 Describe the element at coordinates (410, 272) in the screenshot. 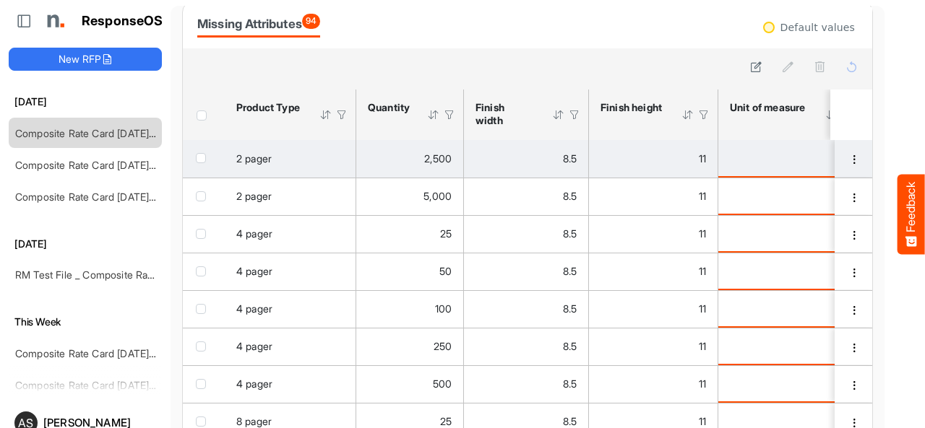

I see `td: 50 is template cell Column Header httpsnorthellcomontologiesmapping-rulesorderhasquantity` at that location.